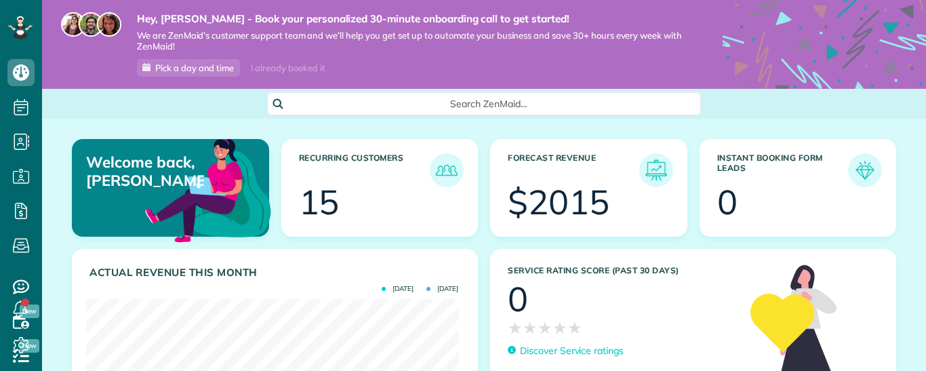 The width and height of the screenshot is (926, 371). Describe the element at coordinates (410, 41) in the screenshot. I see `span: We are ZenMaid’s customer support team and we’ll help you get set up to automate your business an...` at that location.